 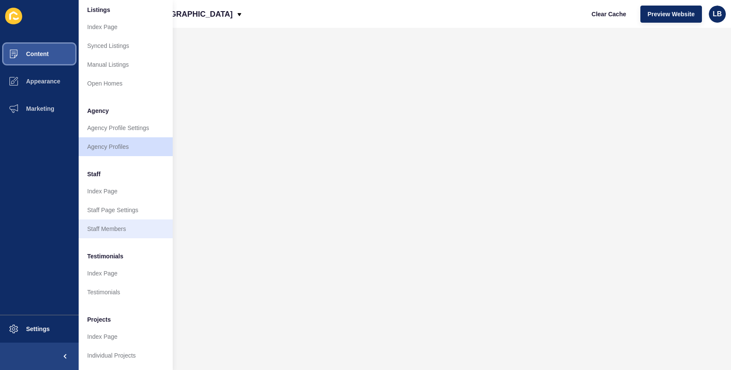 I want to click on span: Projects, so click(x=99, y=319).